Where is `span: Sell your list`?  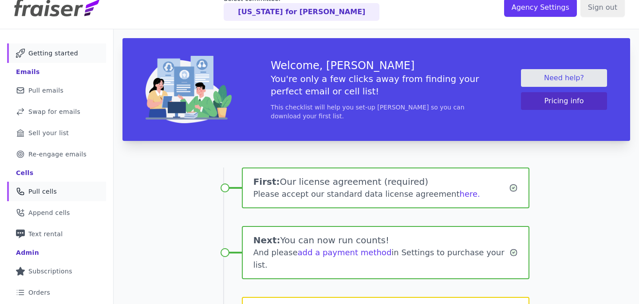 span: Sell your list is located at coordinates (48, 133).